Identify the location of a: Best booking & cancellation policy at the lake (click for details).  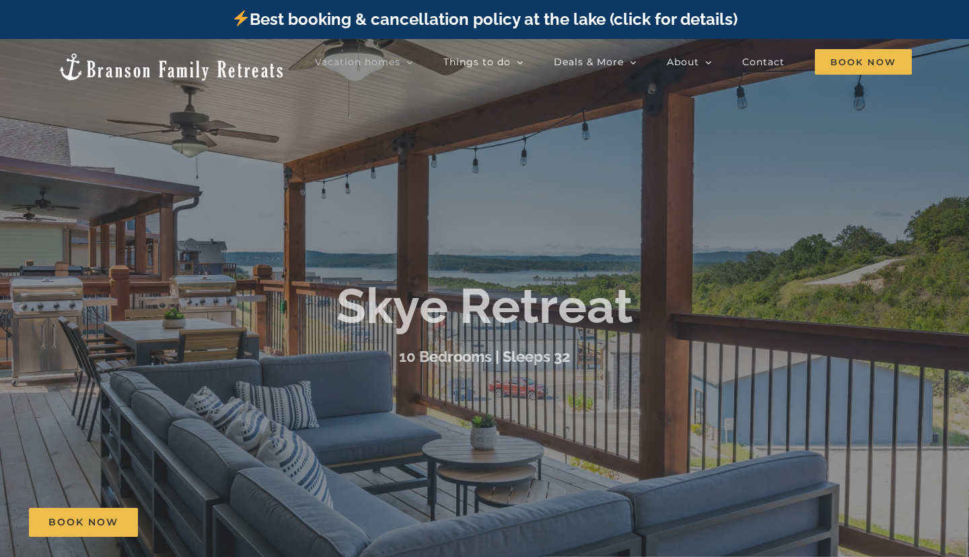
(485, 19).